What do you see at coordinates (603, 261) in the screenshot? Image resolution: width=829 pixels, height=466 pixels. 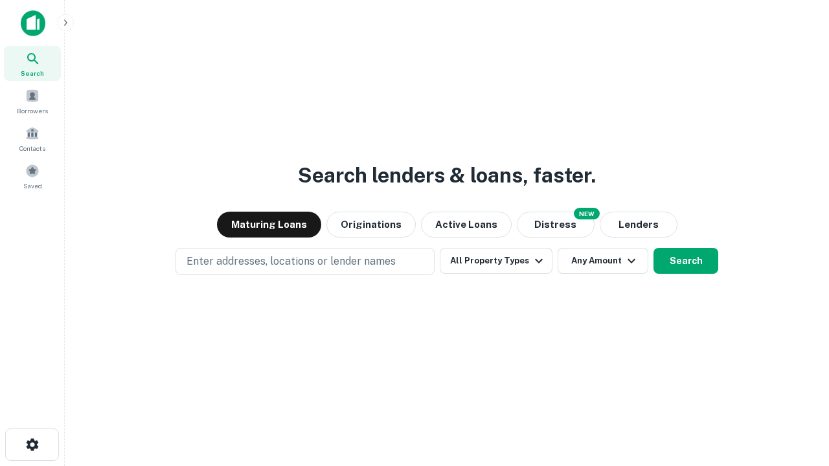 I see `button: Any Amount` at bounding box center [603, 261].